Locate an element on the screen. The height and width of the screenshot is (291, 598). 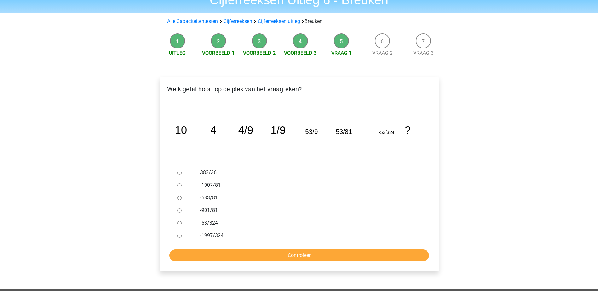
label: -1997/324 is located at coordinates (309, 236).